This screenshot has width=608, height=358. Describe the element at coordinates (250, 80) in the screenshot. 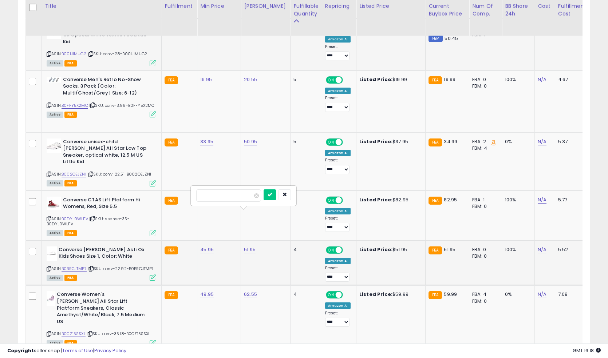

I see `a: 20.55` at that location.